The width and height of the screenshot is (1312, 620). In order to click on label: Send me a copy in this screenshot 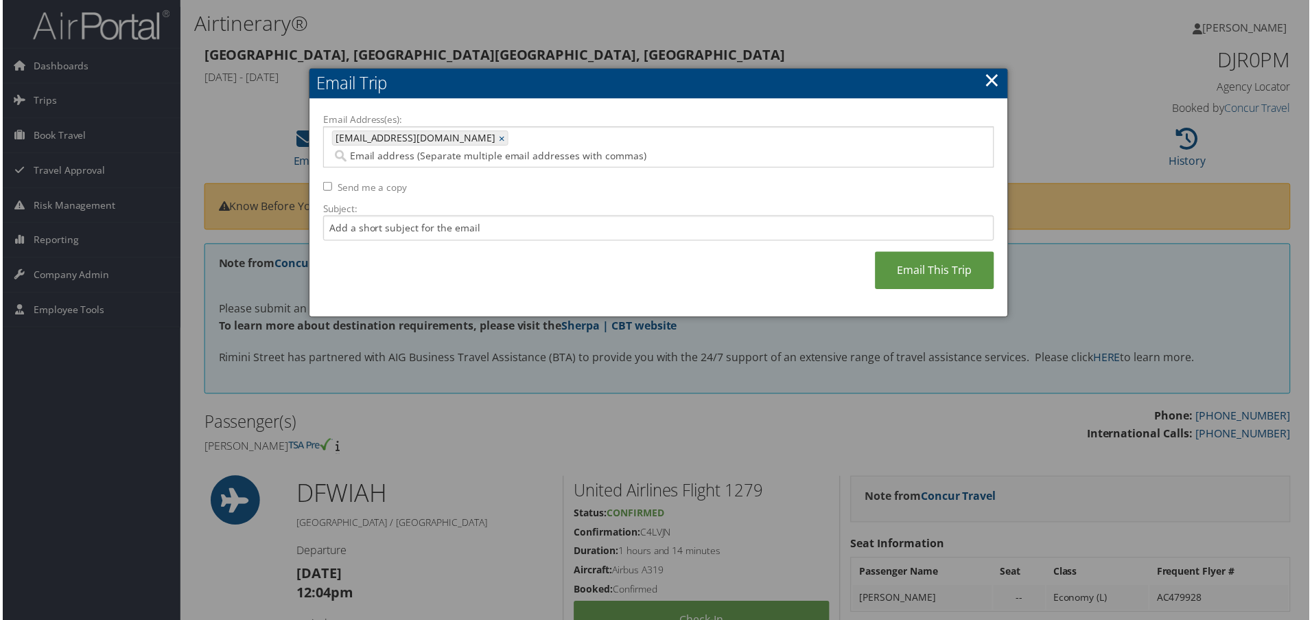, I will do `click(371, 188)`.